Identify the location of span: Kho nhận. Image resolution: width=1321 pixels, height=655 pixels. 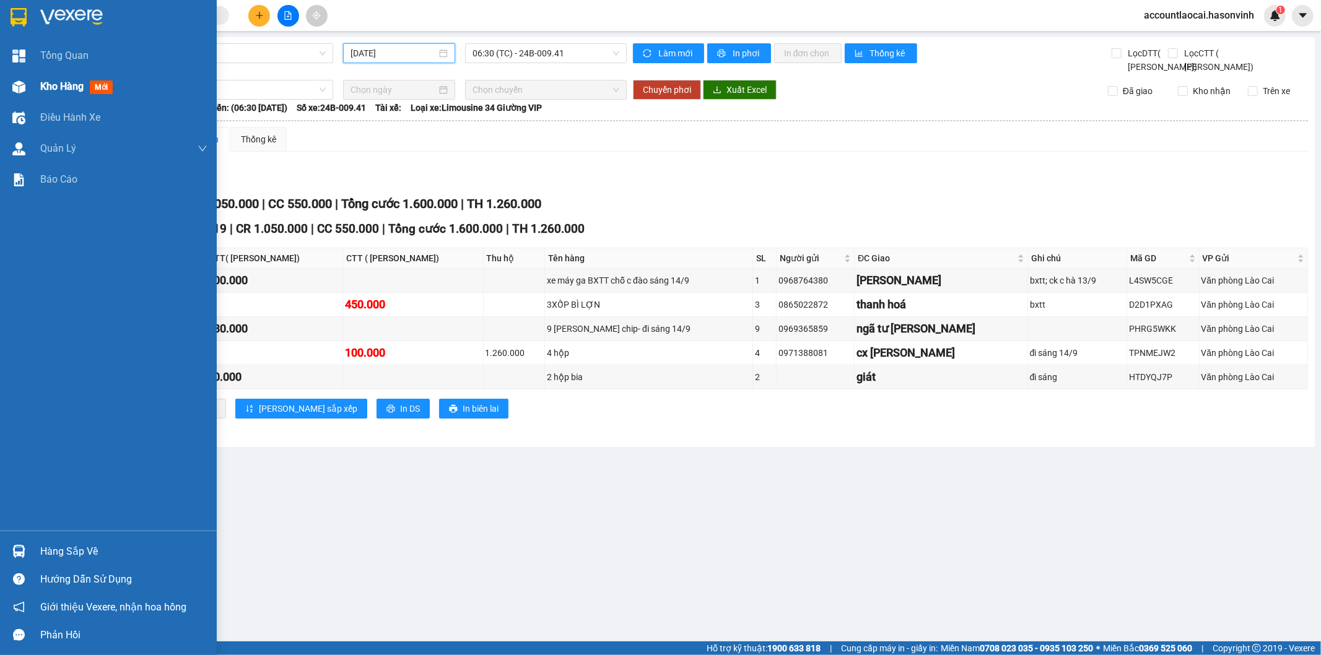
(1211, 91).